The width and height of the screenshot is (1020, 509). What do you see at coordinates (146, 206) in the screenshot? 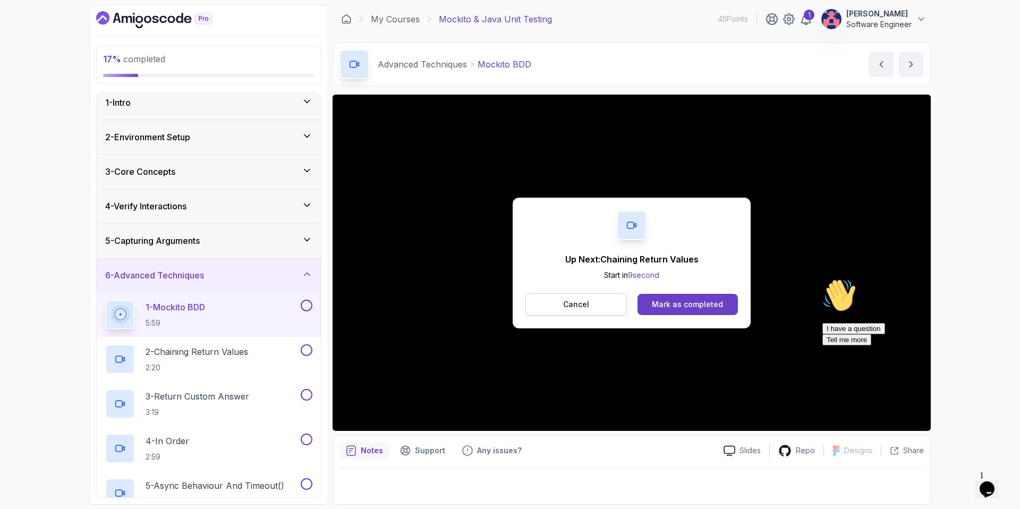
I see `h3: 4 - Verify Interactions` at bounding box center [146, 206].